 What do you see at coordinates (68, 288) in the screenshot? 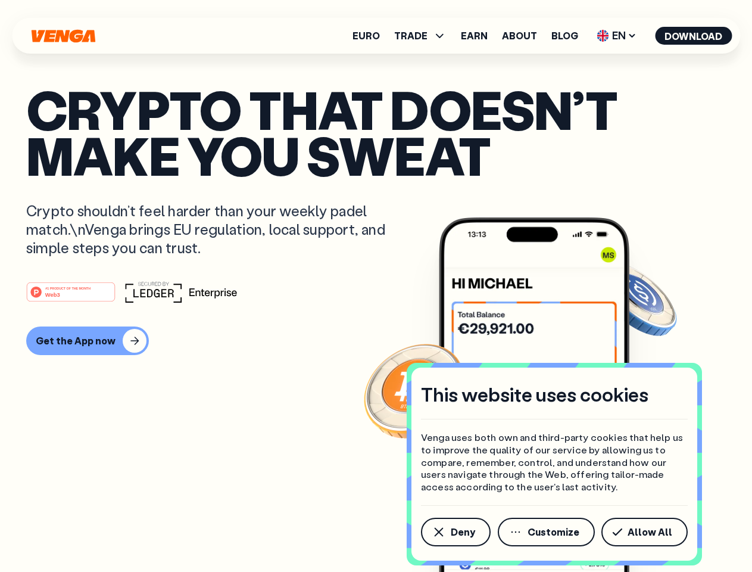
I see `tspan: #1 PRODUCT OF THE MONTH` at bounding box center [68, 288].